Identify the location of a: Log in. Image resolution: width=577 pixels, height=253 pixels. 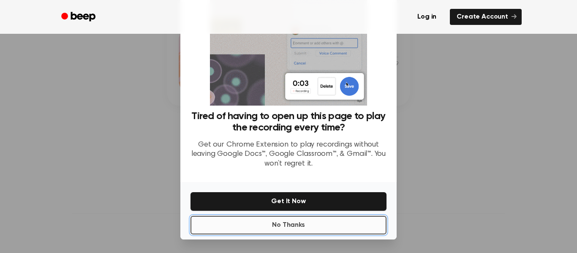
(426, 17).